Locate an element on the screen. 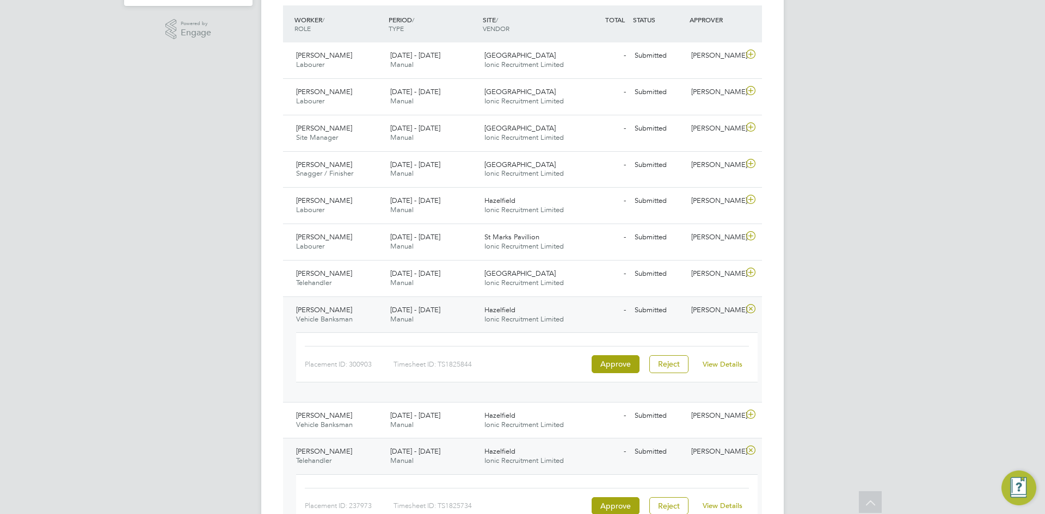  div: APPROVER is located at coordinates (715, 20).